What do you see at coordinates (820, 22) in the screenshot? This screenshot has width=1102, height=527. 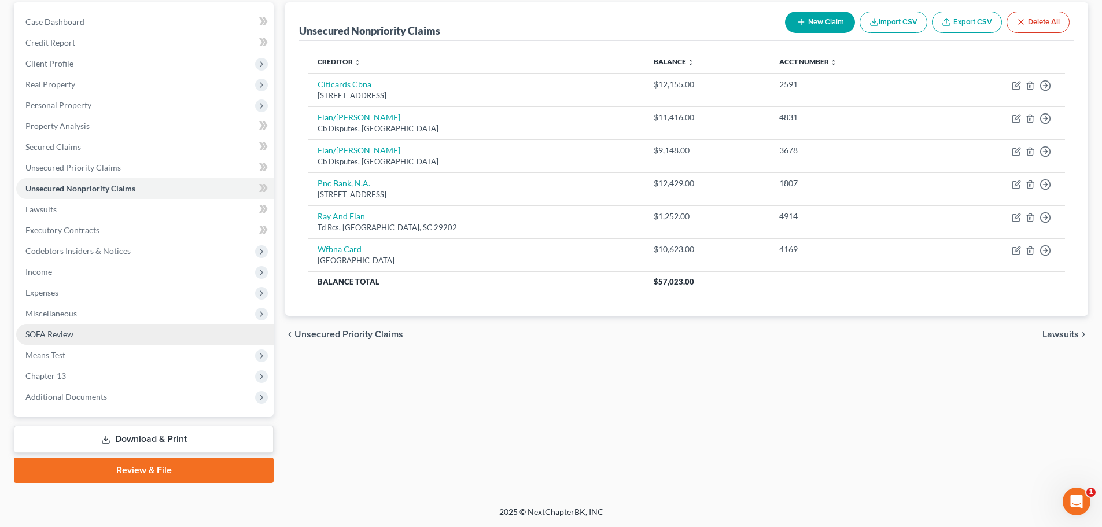 I see `button: New Claim` at bounding box center [820, 22].